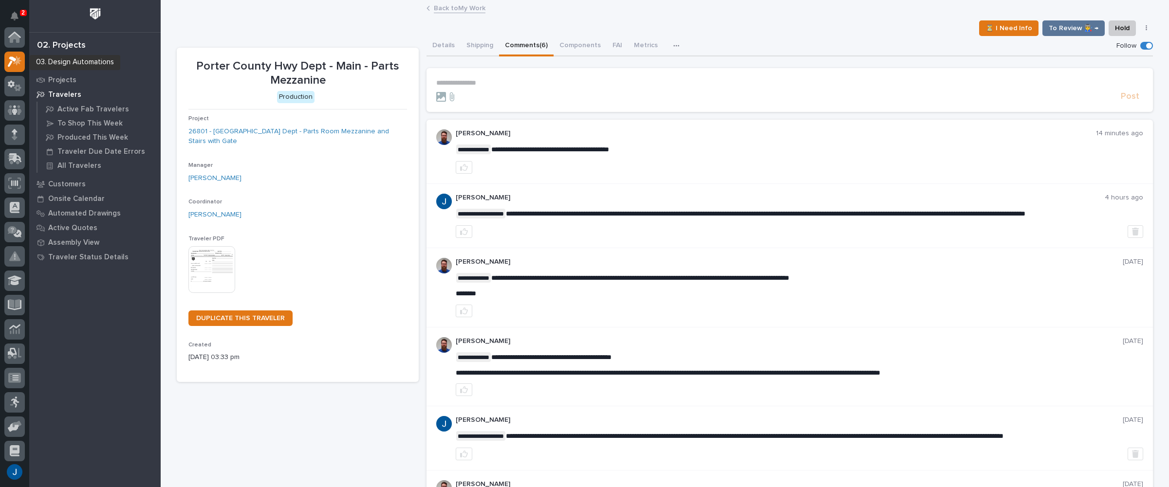  What do you see at coordinates (62, 80) in the screenshot?
I see `p: Projects` at bounding box center [62, 80].